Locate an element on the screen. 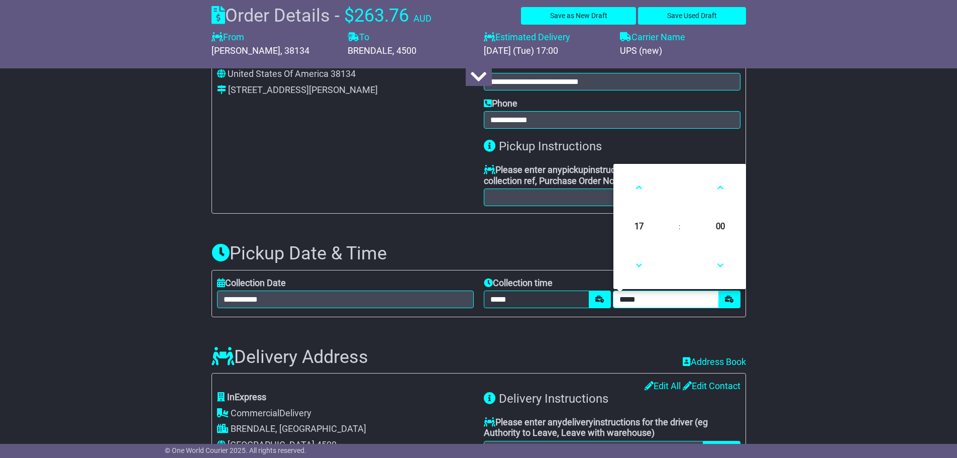  span: delivery is located at coordinates (578, 421).